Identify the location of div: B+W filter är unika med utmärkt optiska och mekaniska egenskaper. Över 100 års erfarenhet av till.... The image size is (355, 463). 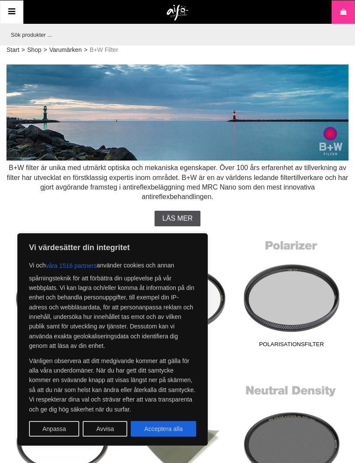
(177, 183).